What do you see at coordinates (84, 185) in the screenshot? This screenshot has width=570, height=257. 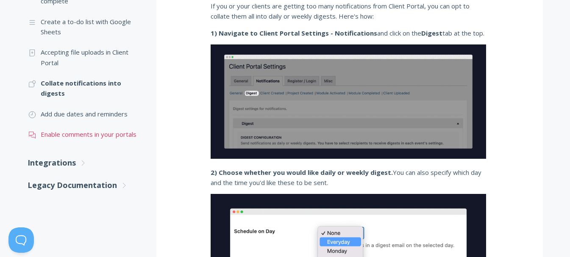 I see `a: Legacy Documentation` at bounding box center [84, 185].